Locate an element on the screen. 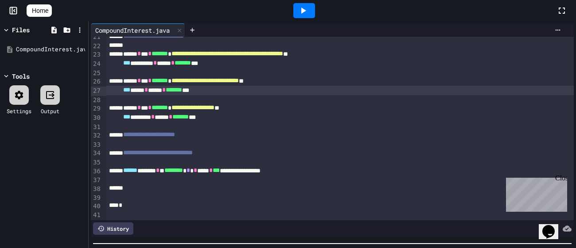  div: Settings is located at coordinates (19, 111).